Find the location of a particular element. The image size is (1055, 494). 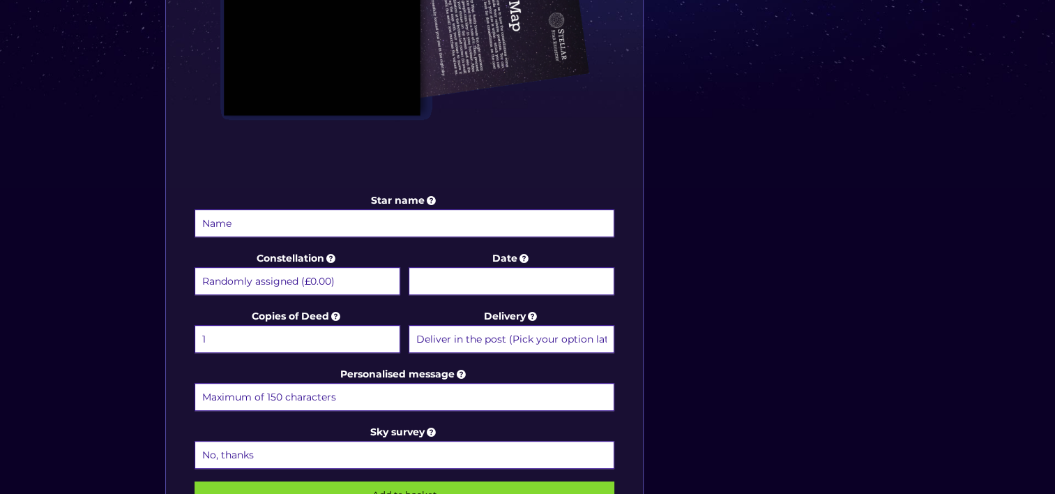

label: Star name is located at coordinates (404, 215).